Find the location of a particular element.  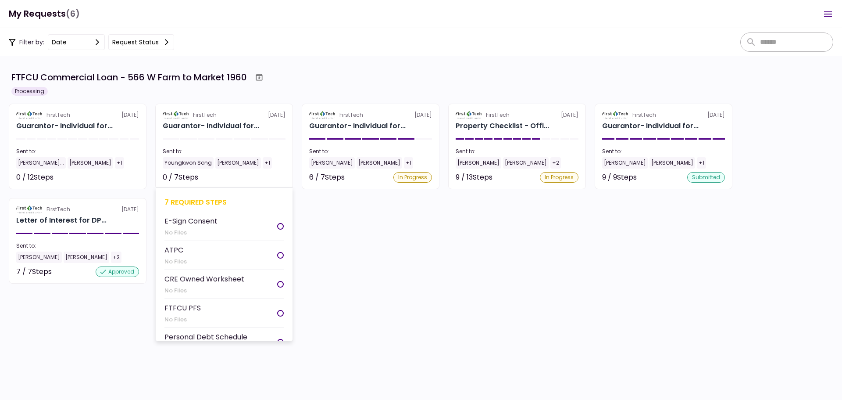

button: date is located at coordinates (76, 42).